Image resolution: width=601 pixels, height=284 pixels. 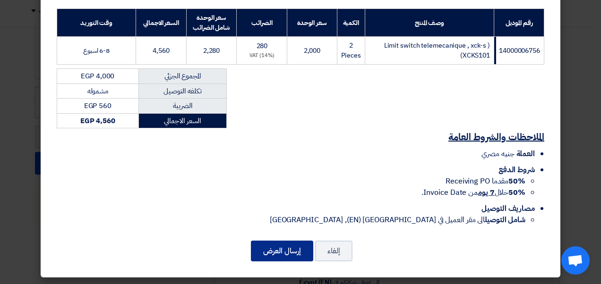 What do you see at coordinates (312, 51) in the screenshot?
I see `span: 2,000` at bounding box center [312, 51].